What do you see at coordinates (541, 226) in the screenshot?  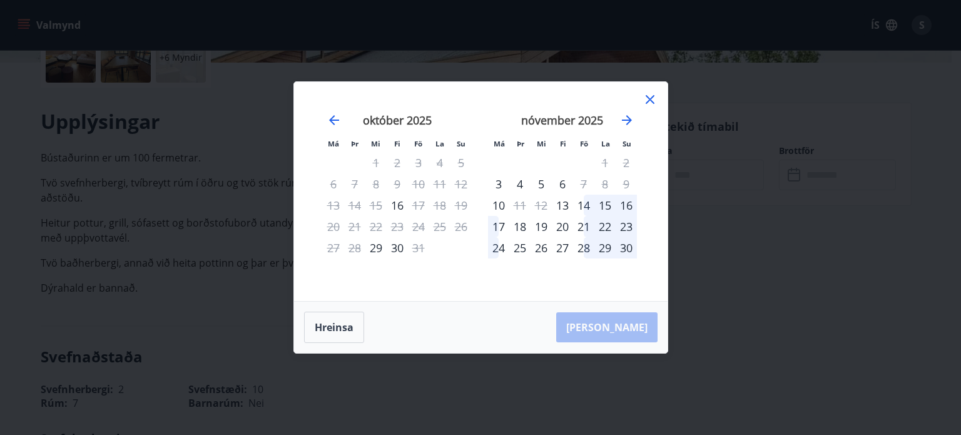 I see `td: Choose miðvikudagur, 19. nóvember 2025 as your check-in date. It’s available.` at bounding box center [541, 226].